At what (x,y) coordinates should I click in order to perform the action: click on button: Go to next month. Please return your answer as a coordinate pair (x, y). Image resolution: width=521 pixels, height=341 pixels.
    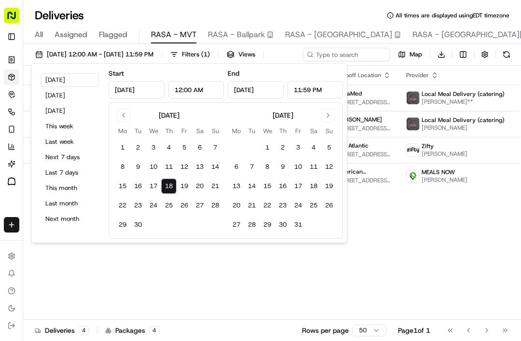
    Looking at the image, I should click on (328, 115).